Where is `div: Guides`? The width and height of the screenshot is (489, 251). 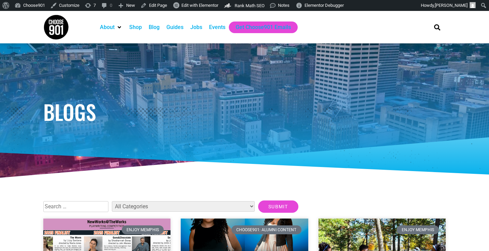 div: Guides is located at coordinates (175, 27).